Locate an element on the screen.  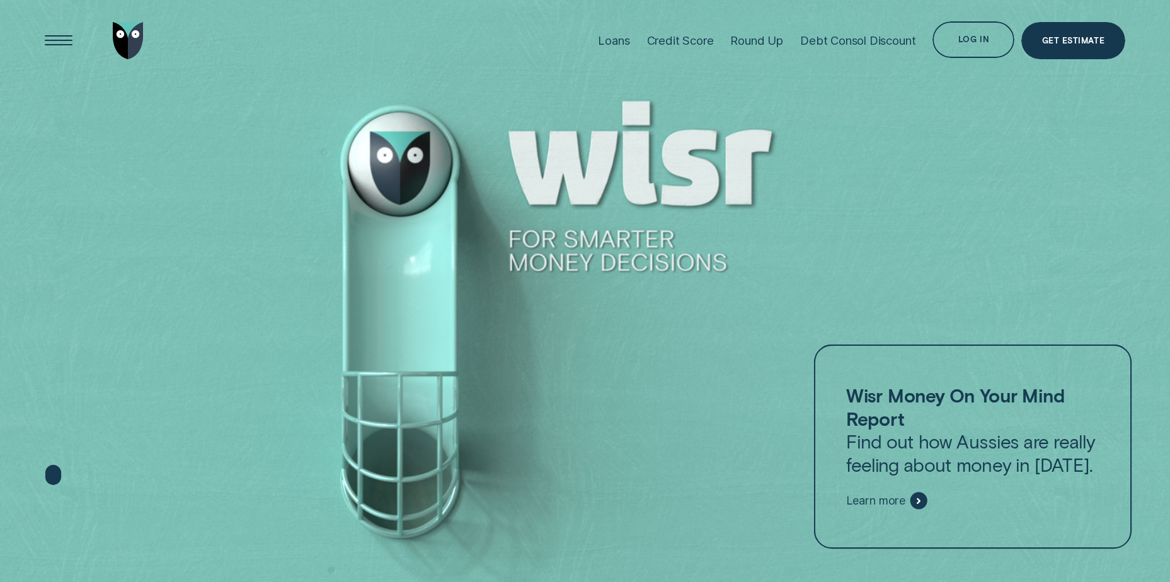
button: Open Menu is located at coordinates (59, 40).